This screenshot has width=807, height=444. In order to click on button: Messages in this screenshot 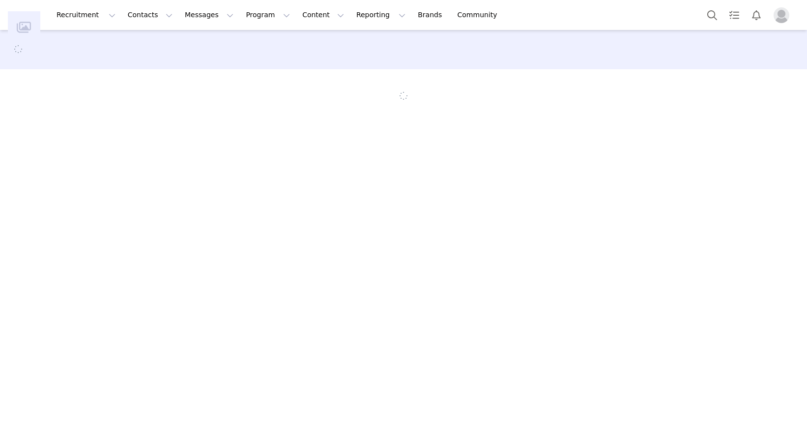, I will do `click(209, 15)`.